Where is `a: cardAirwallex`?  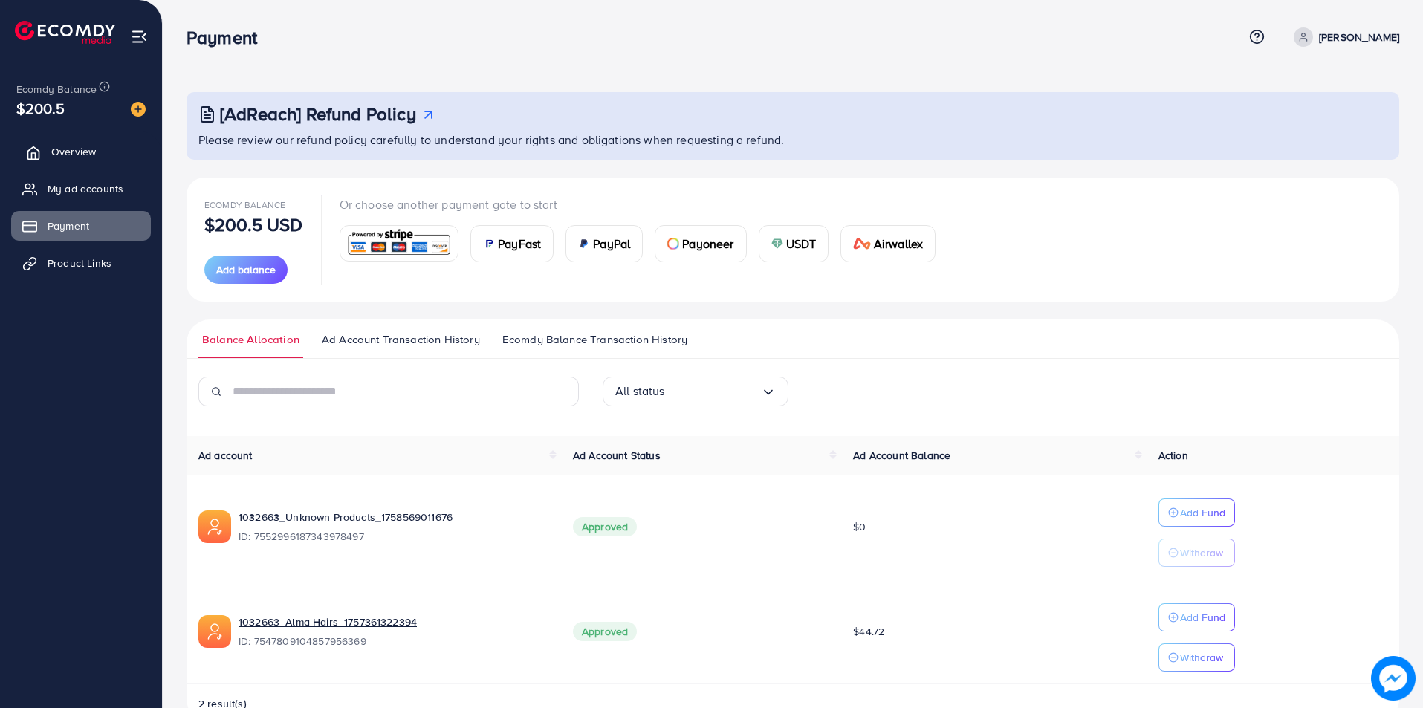 a: cardAirwallex is located at coordinates (888, 244).